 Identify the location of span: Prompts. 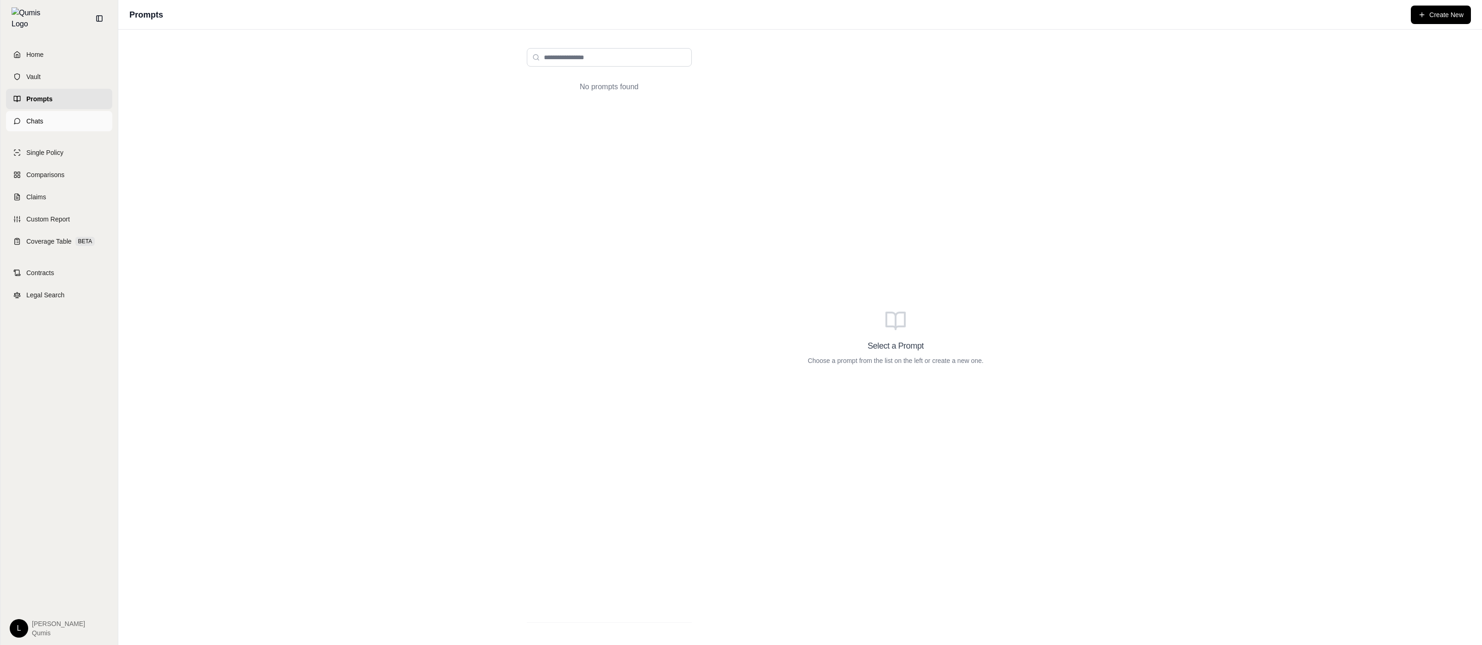
(39, 99).